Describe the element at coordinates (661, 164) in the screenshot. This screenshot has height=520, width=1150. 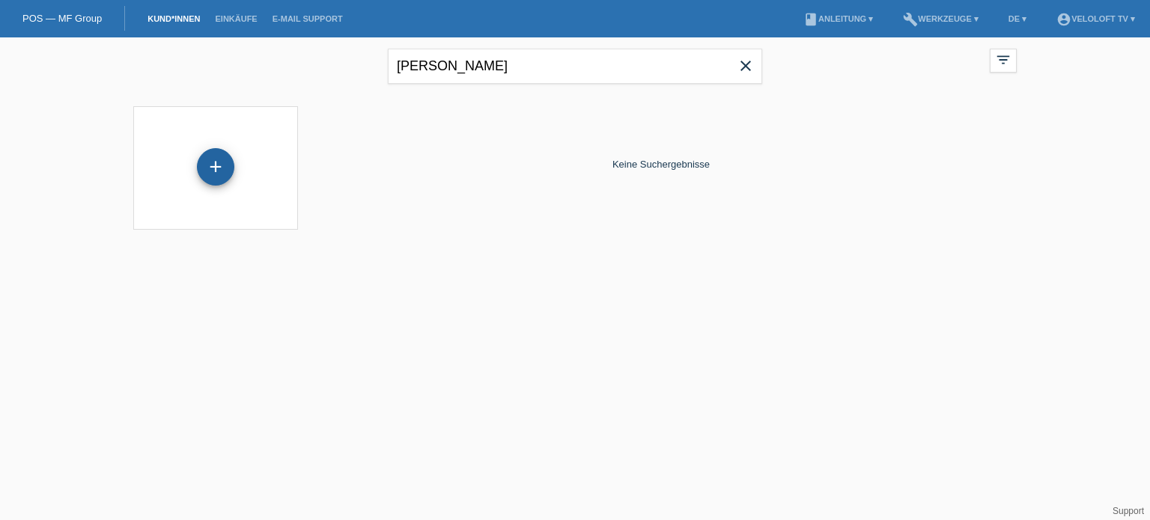
I see `div: Keine Suchergebnisse` at that location.